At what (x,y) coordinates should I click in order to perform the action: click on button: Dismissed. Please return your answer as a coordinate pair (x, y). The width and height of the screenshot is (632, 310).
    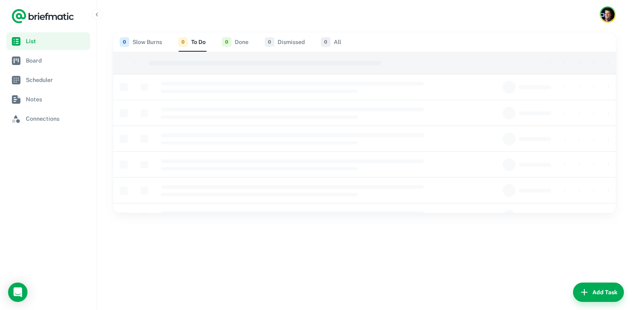
    Looking at the image, I should click on (284, 42).